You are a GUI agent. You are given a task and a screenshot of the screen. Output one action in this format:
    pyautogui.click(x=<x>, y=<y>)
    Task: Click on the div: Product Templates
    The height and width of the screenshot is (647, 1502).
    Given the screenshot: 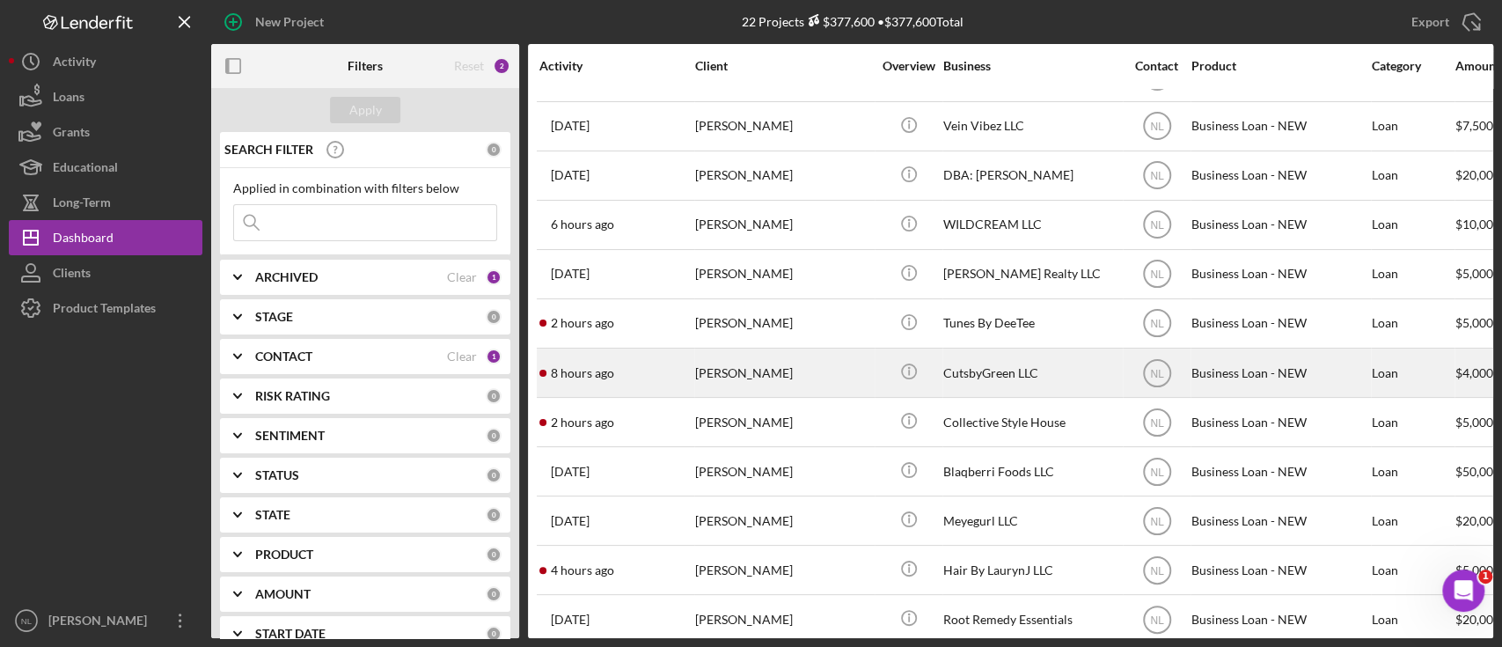 What is the action you would take?
    pyautogui.click(x=104, y=310)
    